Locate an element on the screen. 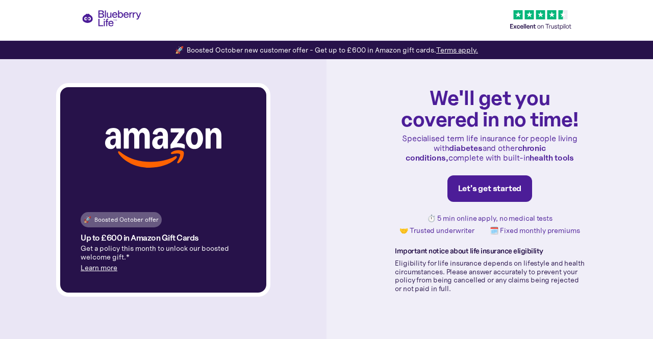 Image resolution: width=653 pixels, height=339 pixels. strong: chronic conditions, is located at coordinates (475, 152).